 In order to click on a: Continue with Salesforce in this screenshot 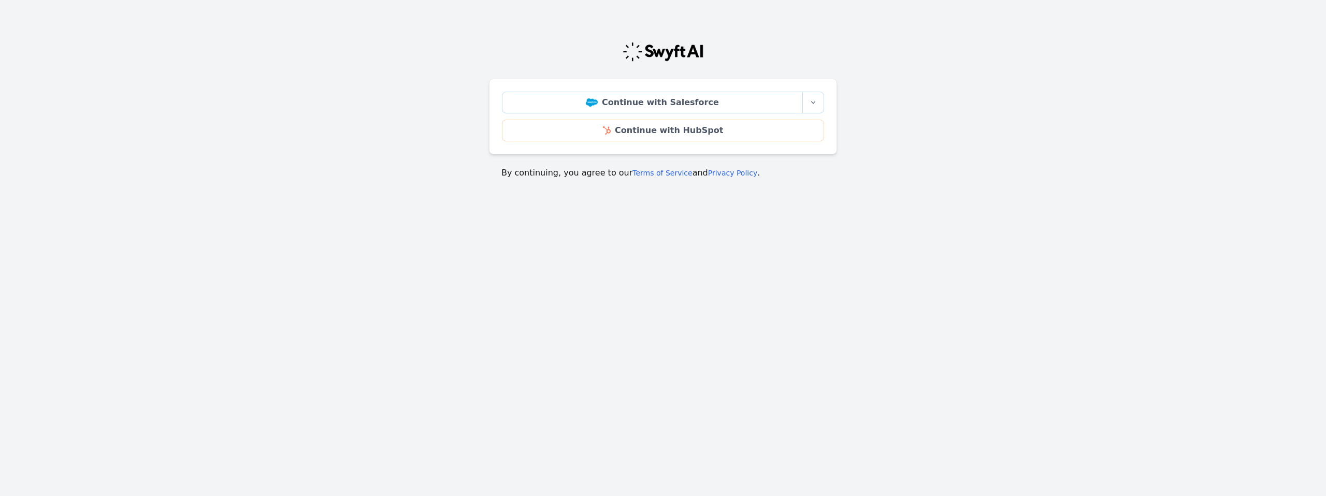, I will do `click(652, 103)`.